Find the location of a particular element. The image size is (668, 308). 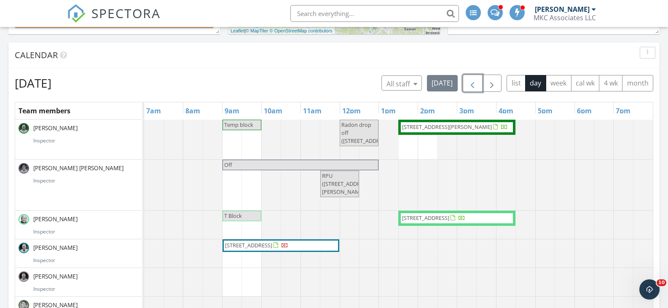

span: T Block is located at coordinates (233, 216).